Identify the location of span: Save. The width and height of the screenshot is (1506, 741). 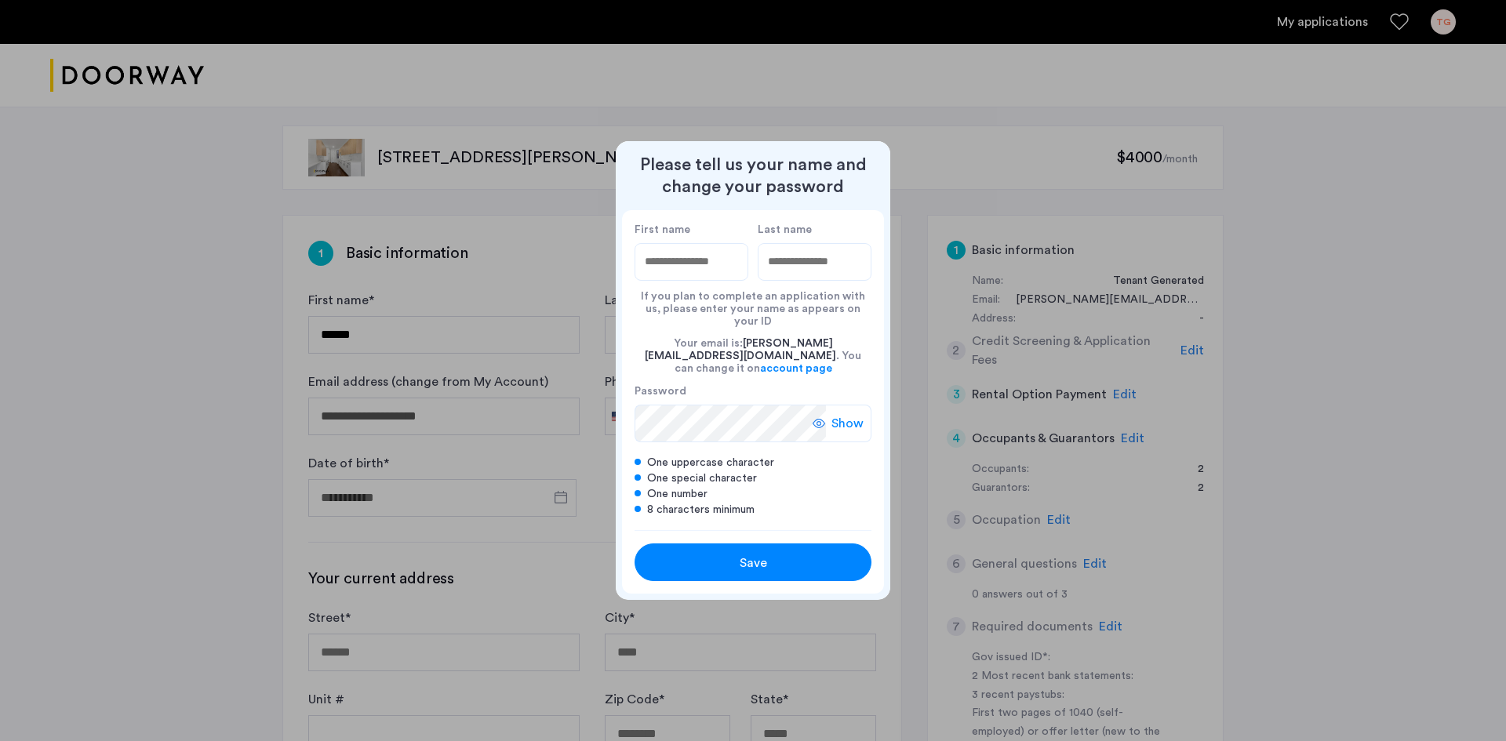
(753, 563).